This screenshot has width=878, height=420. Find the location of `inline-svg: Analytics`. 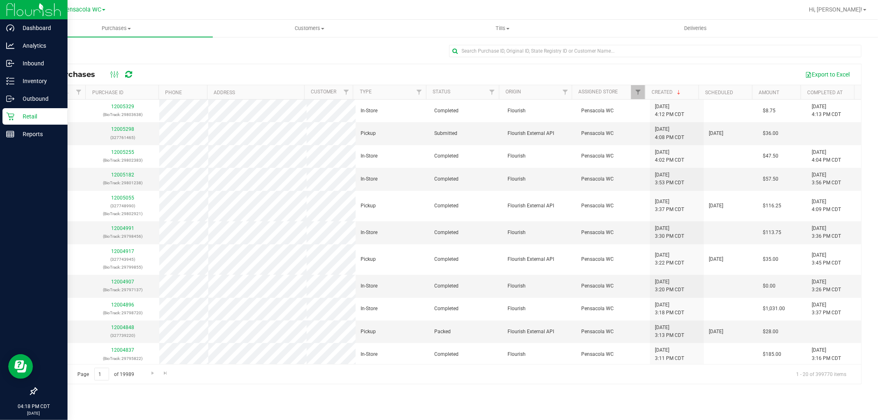

inline-svg: Analytics is located at coordinates (10, 46).